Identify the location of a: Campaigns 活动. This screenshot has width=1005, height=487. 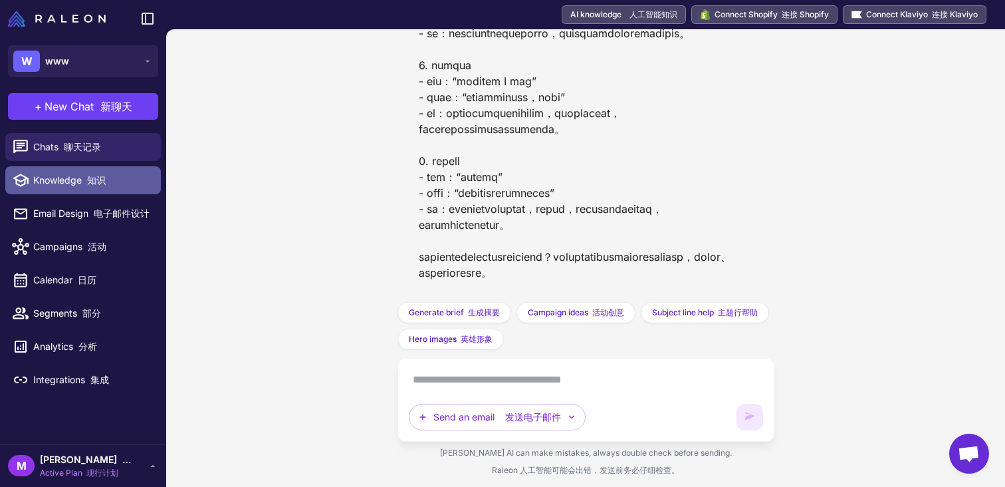
(83, 247).